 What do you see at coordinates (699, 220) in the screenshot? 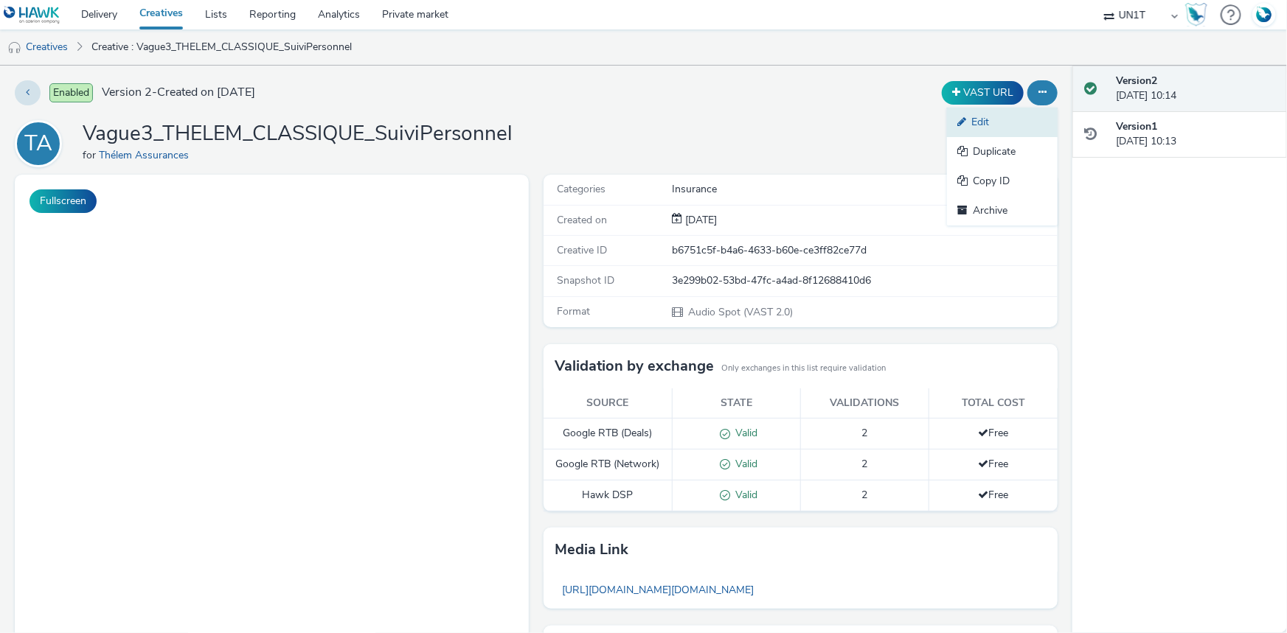
I see `div: Creation 23 September 2025, 10:13` at bounding box center [699, 220].